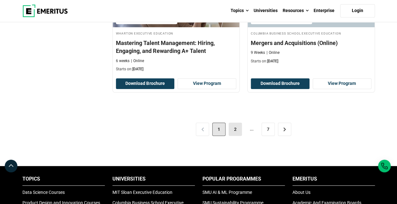 The image size is (397, 204). I want to click on span: 1, so click(219, 129).